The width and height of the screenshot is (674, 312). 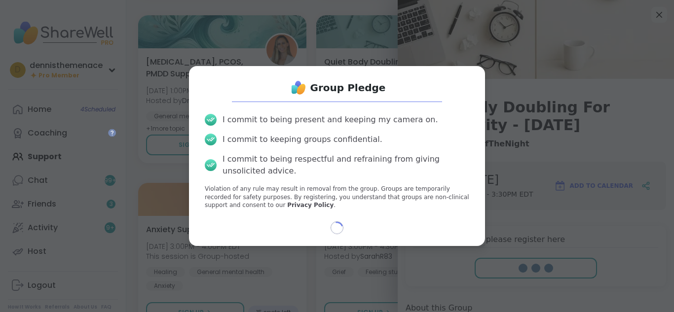 I want to click on img: ShareWell Logo, so click(x=298, y=88).